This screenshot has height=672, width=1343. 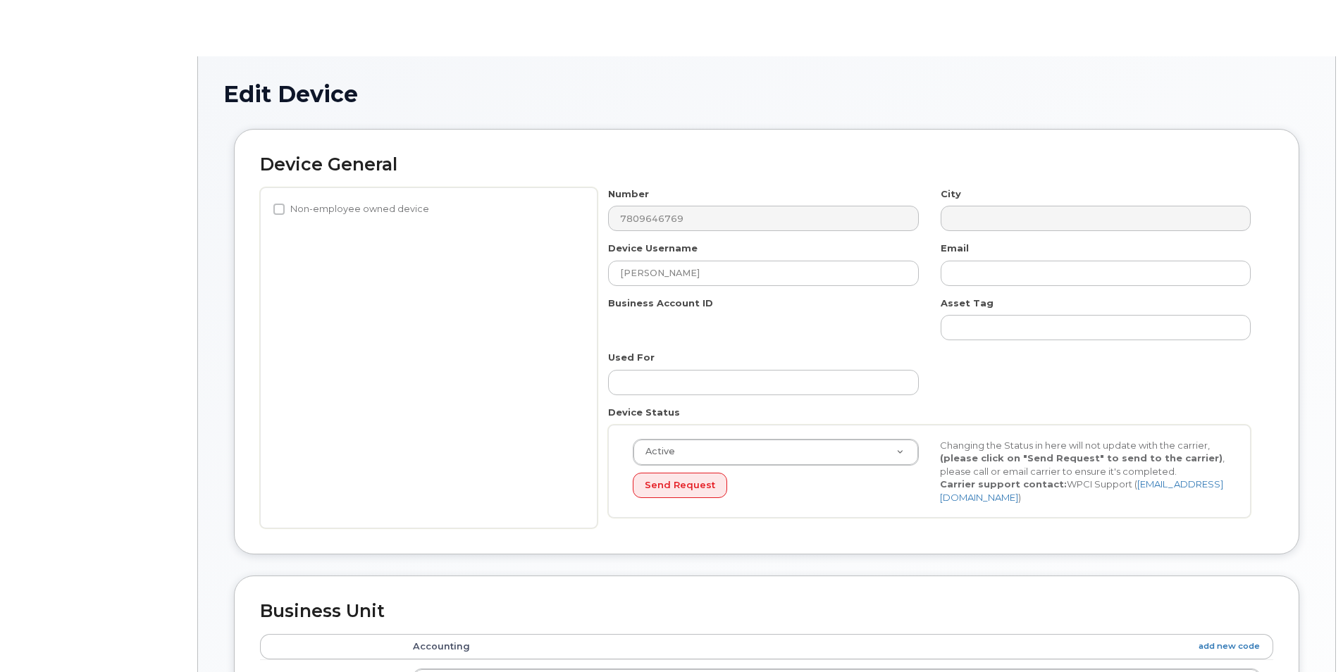 What do you see at coordinates (656, 452) in the screenshot?
I see `span: Active` at bounding box center [656, 452].